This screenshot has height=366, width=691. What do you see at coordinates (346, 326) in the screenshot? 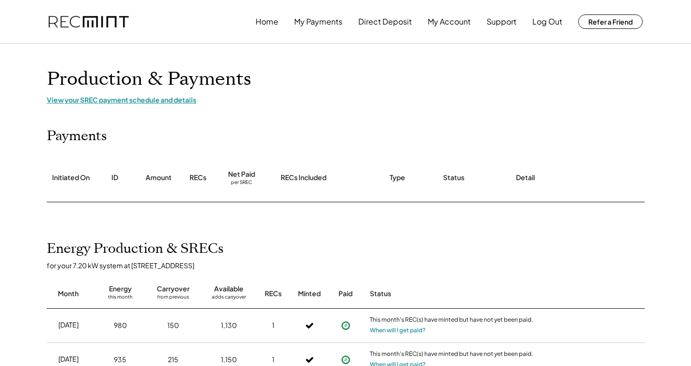
I see `button: Payment approved, but not yet initiated.` at bounding box center [346, 326].